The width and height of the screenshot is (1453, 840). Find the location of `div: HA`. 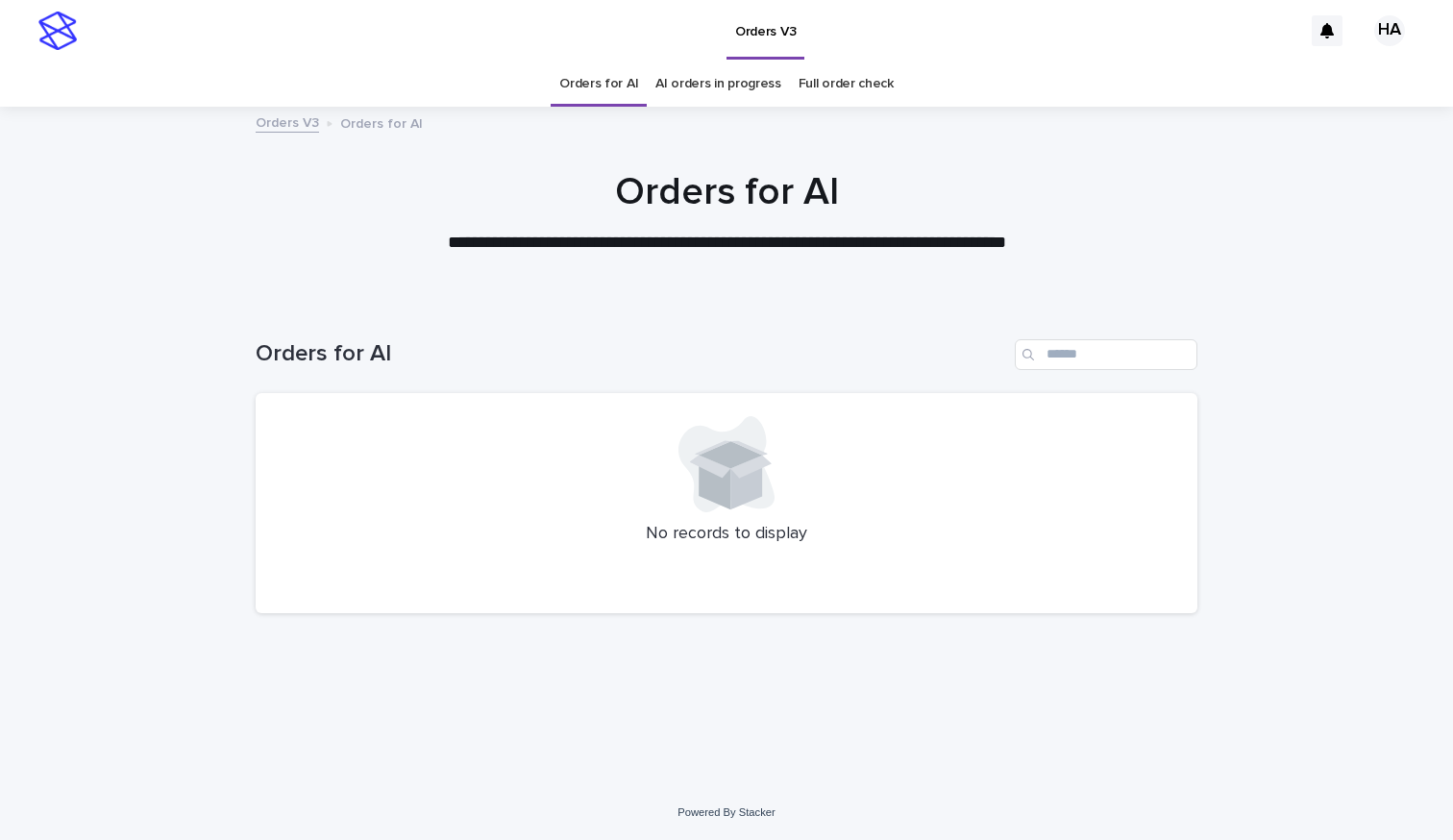

div: HA is located at coordinates (1389, 30).